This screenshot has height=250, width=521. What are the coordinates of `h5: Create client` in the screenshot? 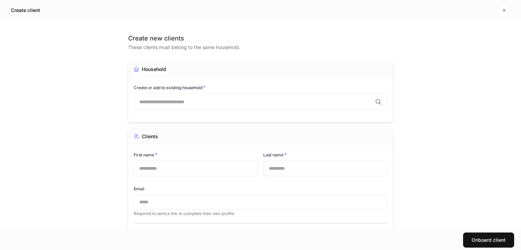 It's located at (25, 10).